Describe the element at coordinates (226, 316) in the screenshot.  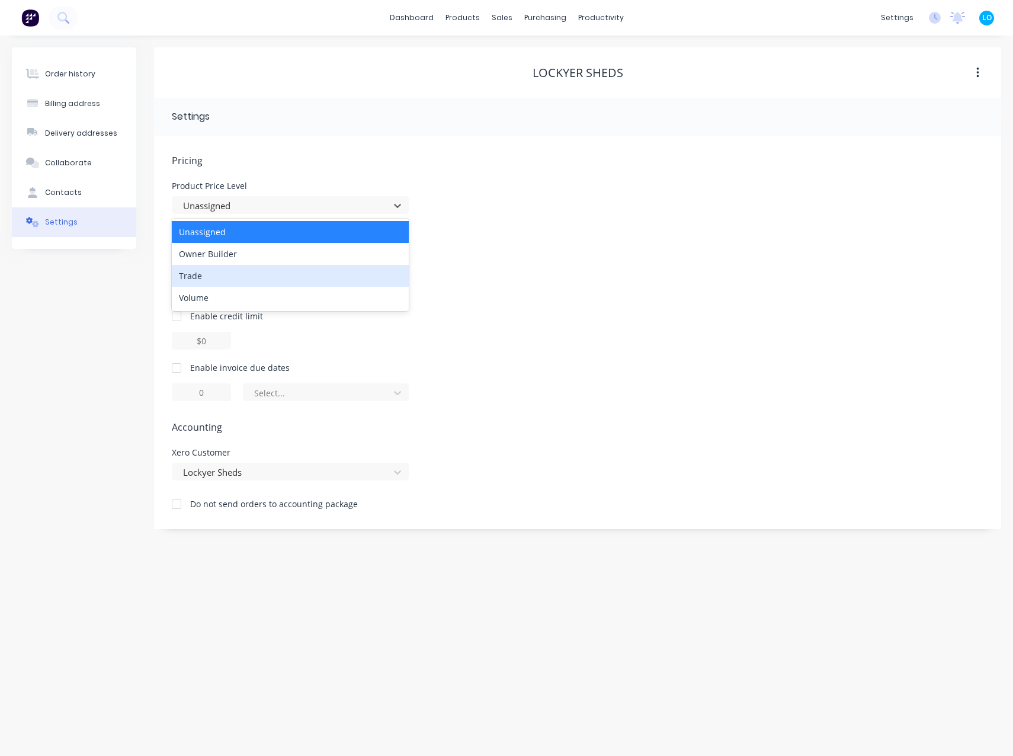
I see `div: Enable credit limit` at that location.